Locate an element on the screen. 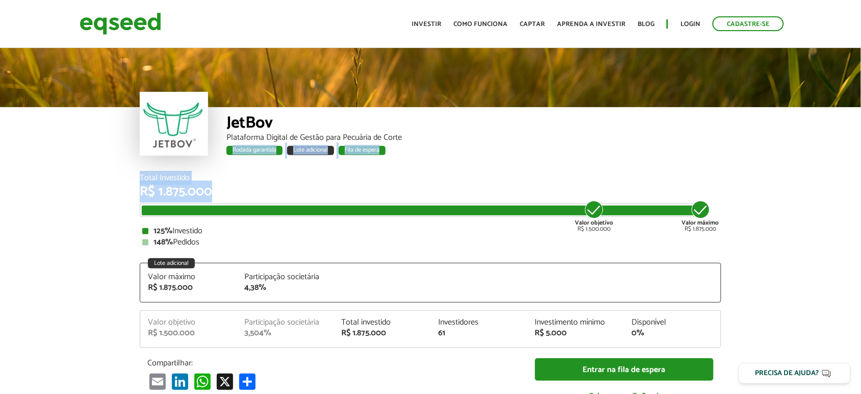  div: Investido is located at coordinates (430, 231).